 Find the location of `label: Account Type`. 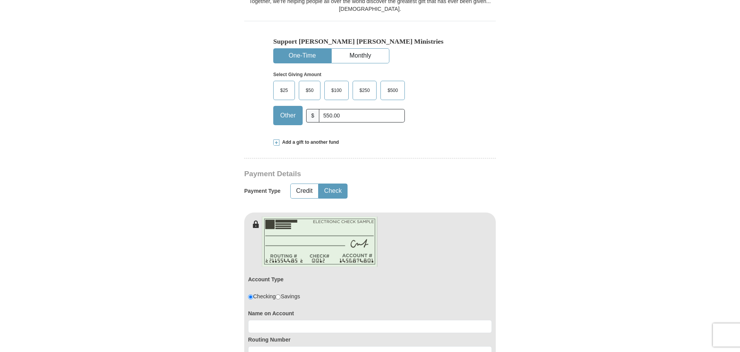

label: Account Type is located at coordinates (266, 280).